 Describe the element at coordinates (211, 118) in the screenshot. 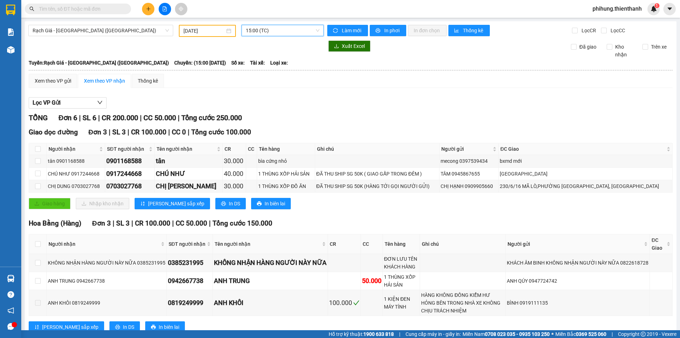

I see `span: Tổng cước 250.000` at that location.